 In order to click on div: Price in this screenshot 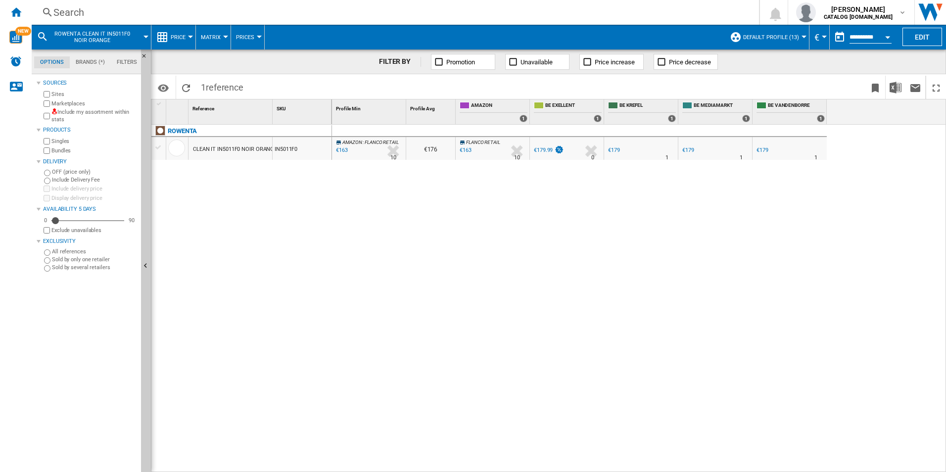, I will do `click(173, 37)`.